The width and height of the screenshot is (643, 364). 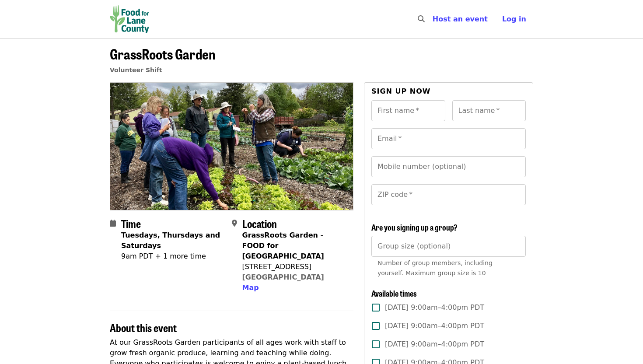 What do you see at coordinates (113, 223) in the screenshot?
I see `i: calendar icon` at bounding box center [113, 223].